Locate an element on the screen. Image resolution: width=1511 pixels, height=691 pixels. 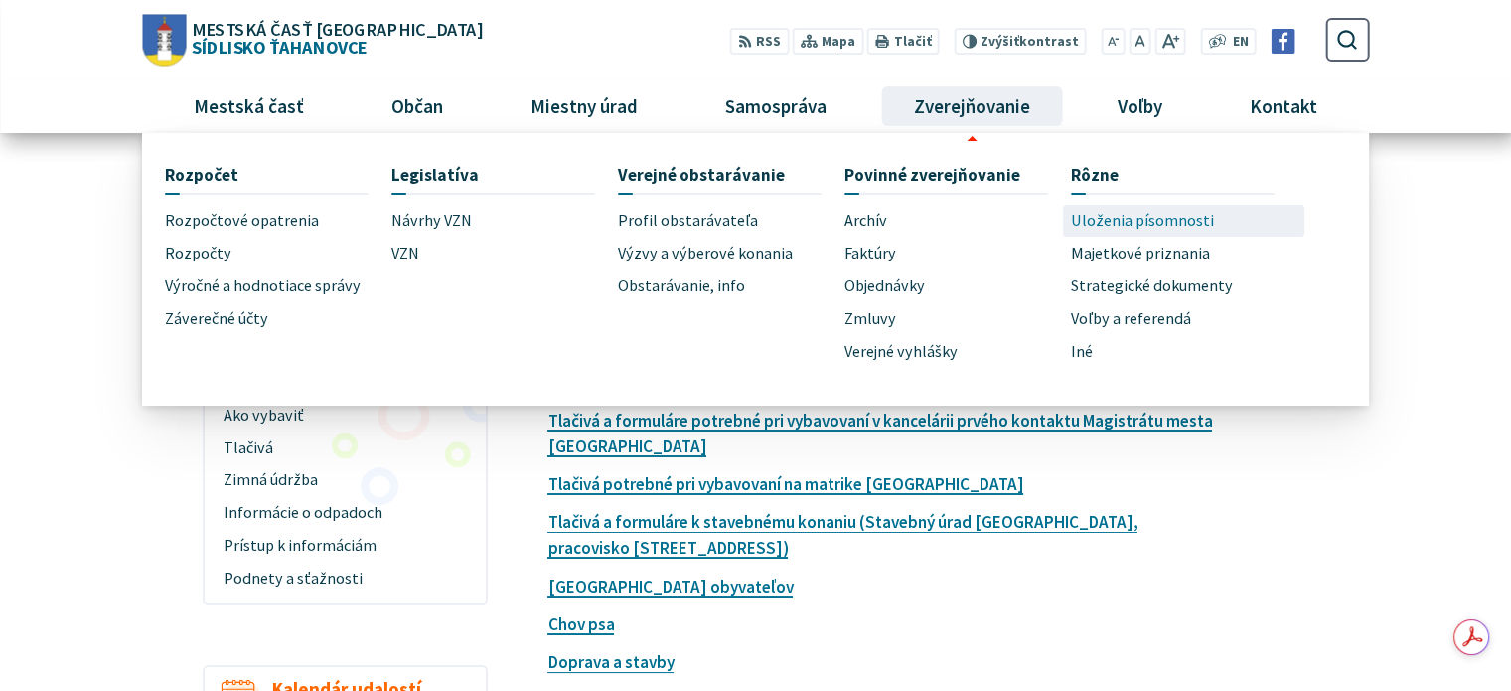
a: Chov psa is located at coordinates (580, 624).